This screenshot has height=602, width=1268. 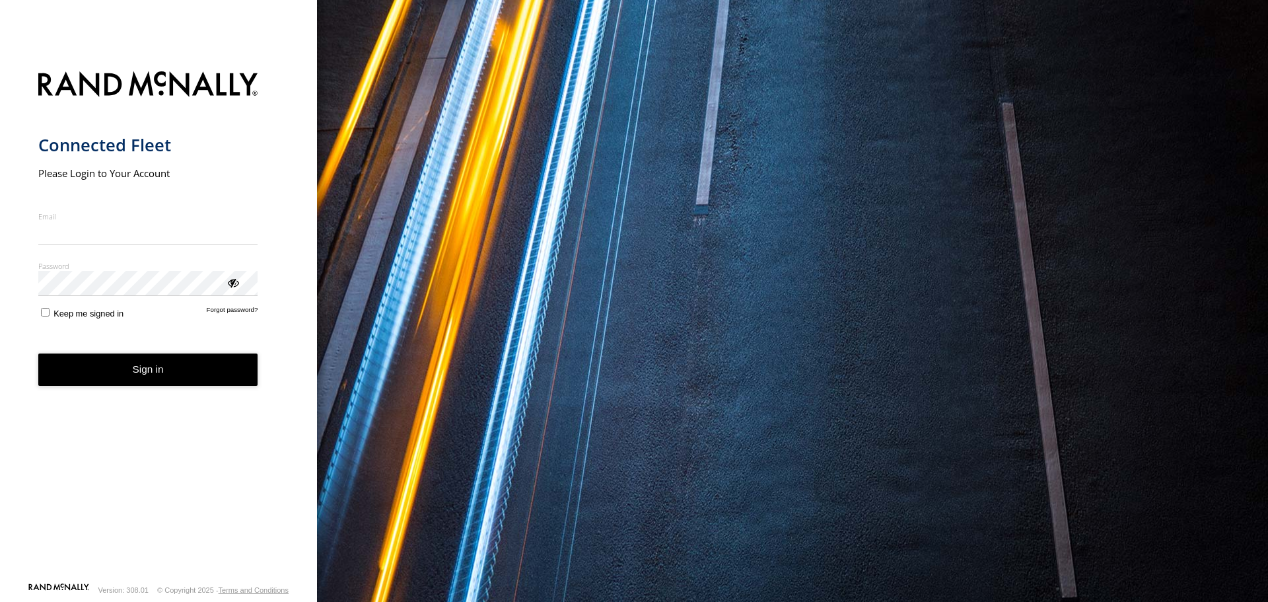 What do you see at coordinates (89, 313) in the screenshot?
I see `span: Keep me signed in` at bounding box center [89, 313].